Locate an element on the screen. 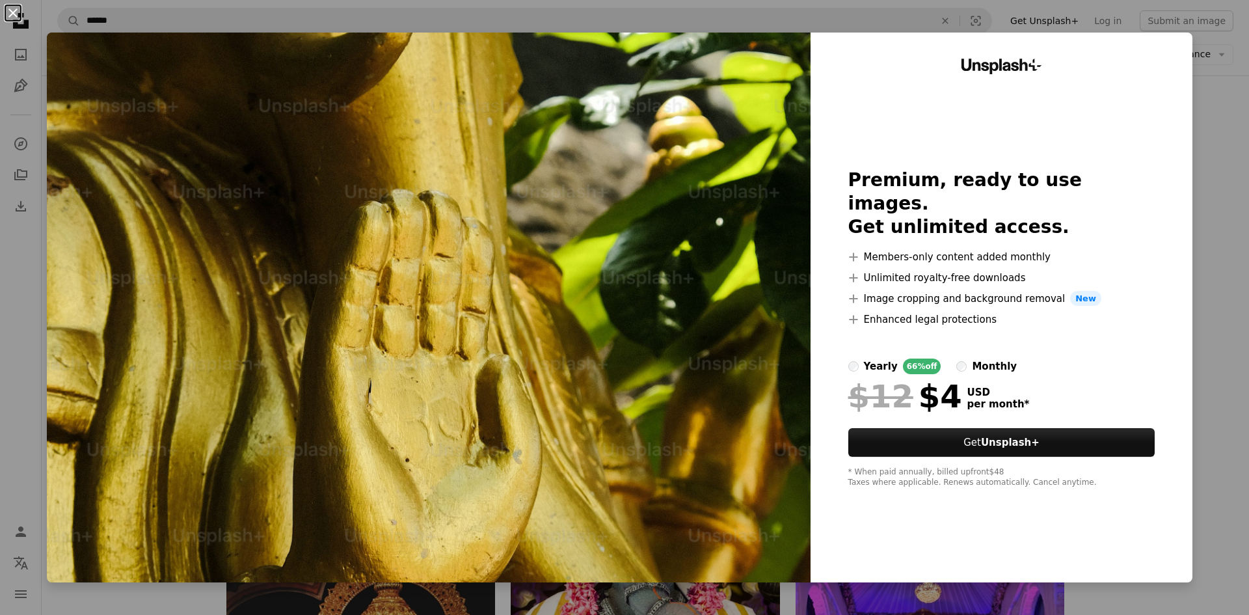 This screenshot has width=1249, height=615. div: yearly is located at coordinates (881, 366).